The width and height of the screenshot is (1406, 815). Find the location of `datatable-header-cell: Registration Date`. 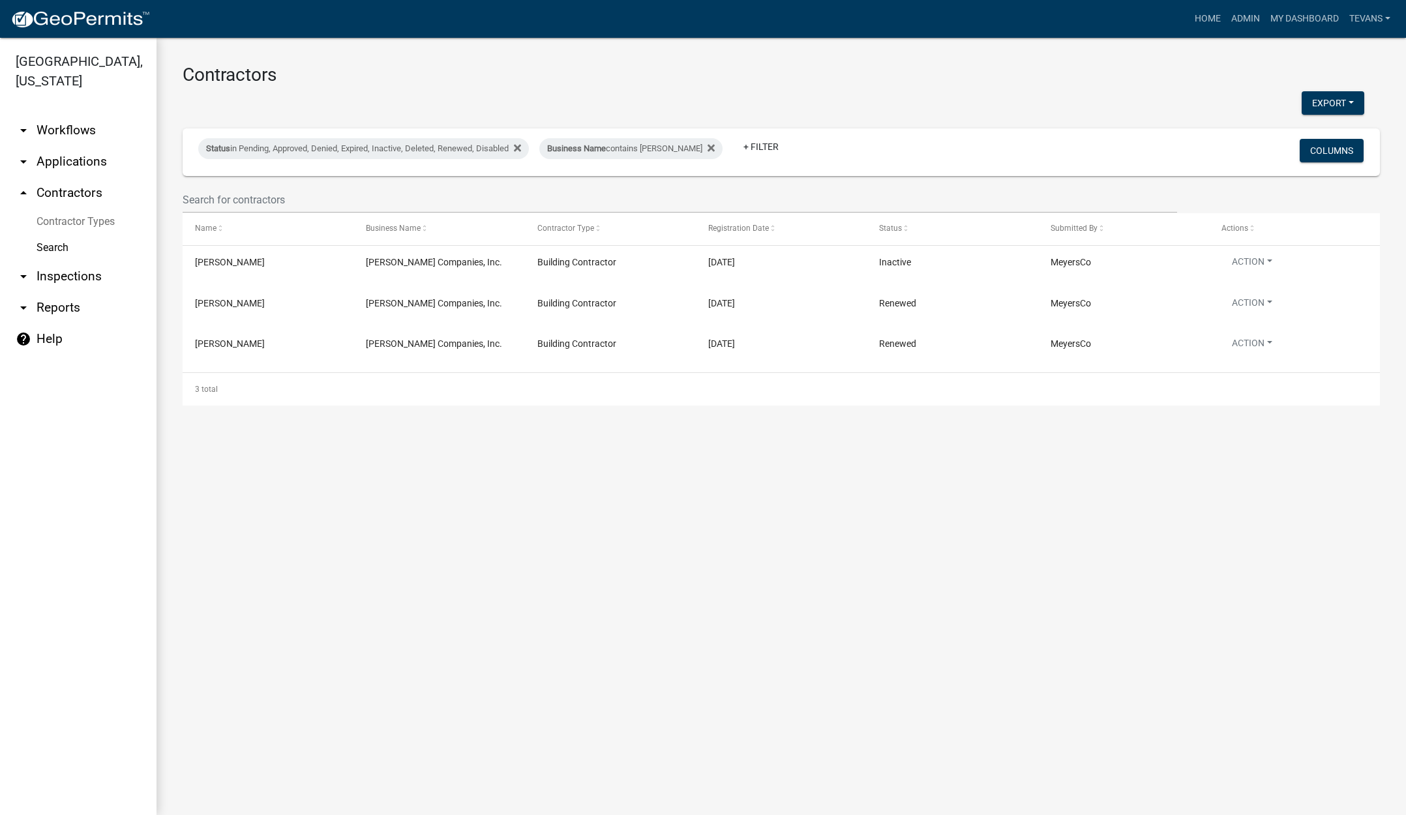

datatable-header-cell: Registration Date is located at coordinates (782, 229).